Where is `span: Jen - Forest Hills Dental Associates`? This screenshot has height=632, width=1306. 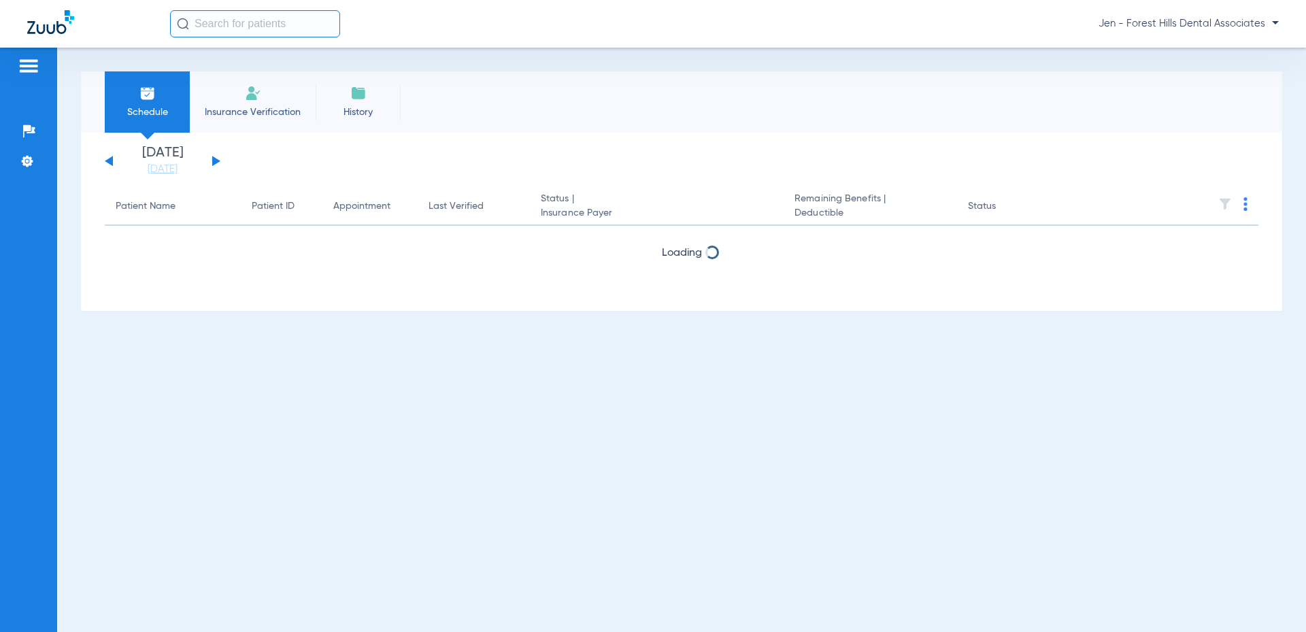 span: Jen - Forest Hills Dental Associates is located at coordinates (1188, 24).